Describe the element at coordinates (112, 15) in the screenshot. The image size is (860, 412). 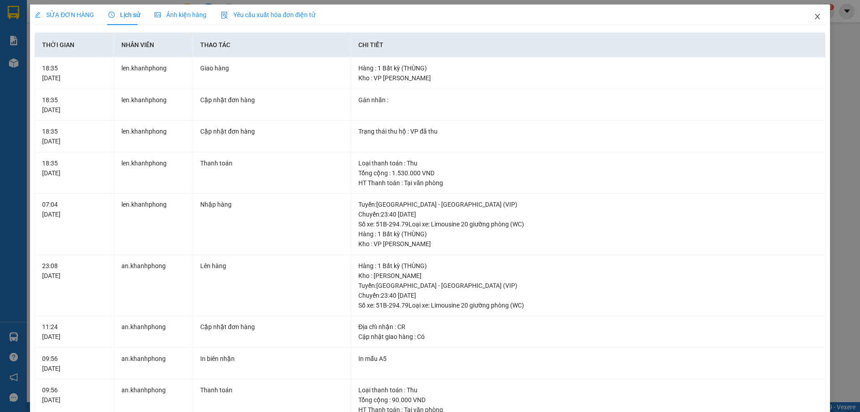
I see `span: clock-circle` at that location.